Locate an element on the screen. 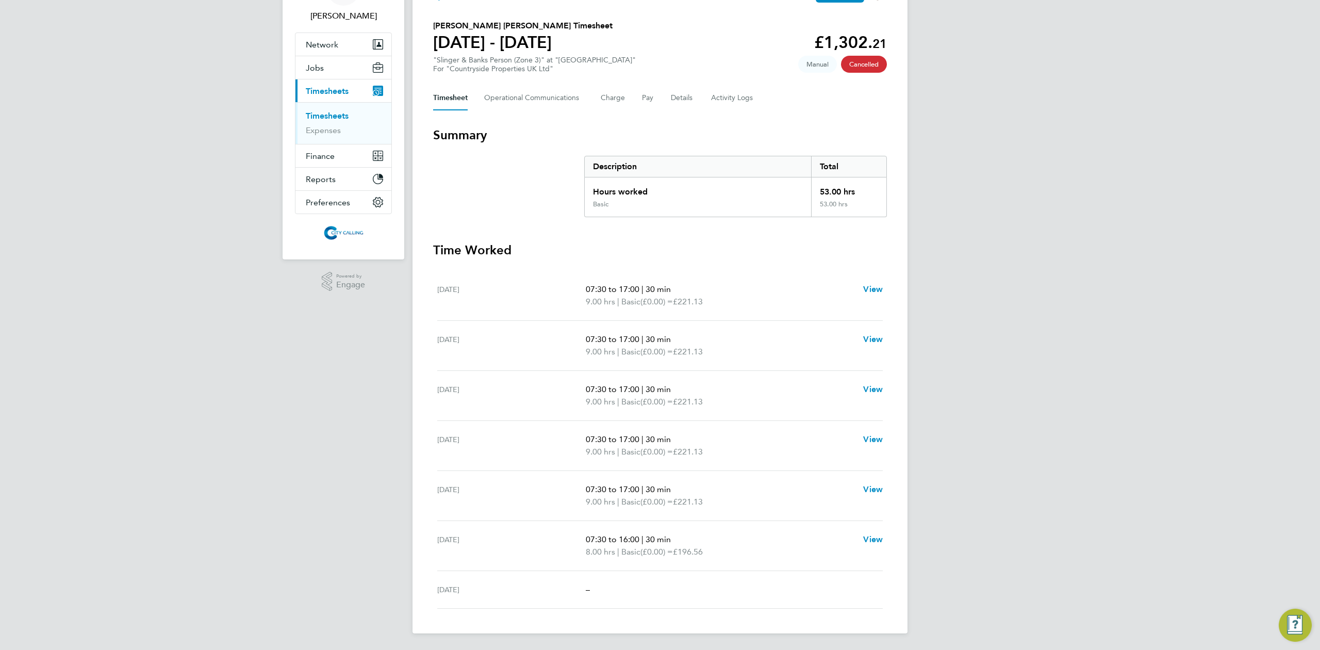 Image resolution: width=1320 pixels, height=650 pixels. button: Network is located at coordinates (343, 44).